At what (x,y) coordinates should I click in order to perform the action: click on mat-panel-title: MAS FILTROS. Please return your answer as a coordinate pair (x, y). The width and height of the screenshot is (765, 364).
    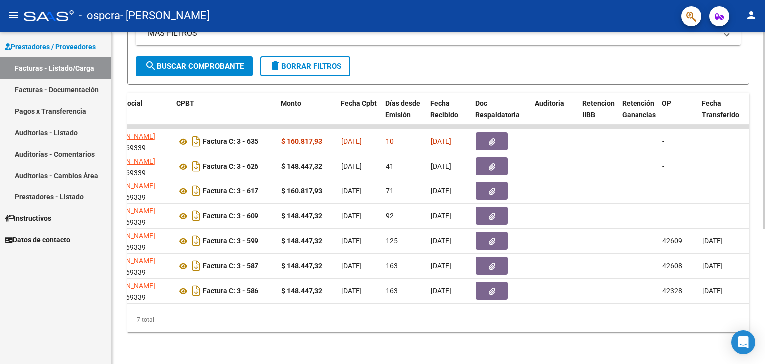
    Looking at the image, I should click on (432, 33).